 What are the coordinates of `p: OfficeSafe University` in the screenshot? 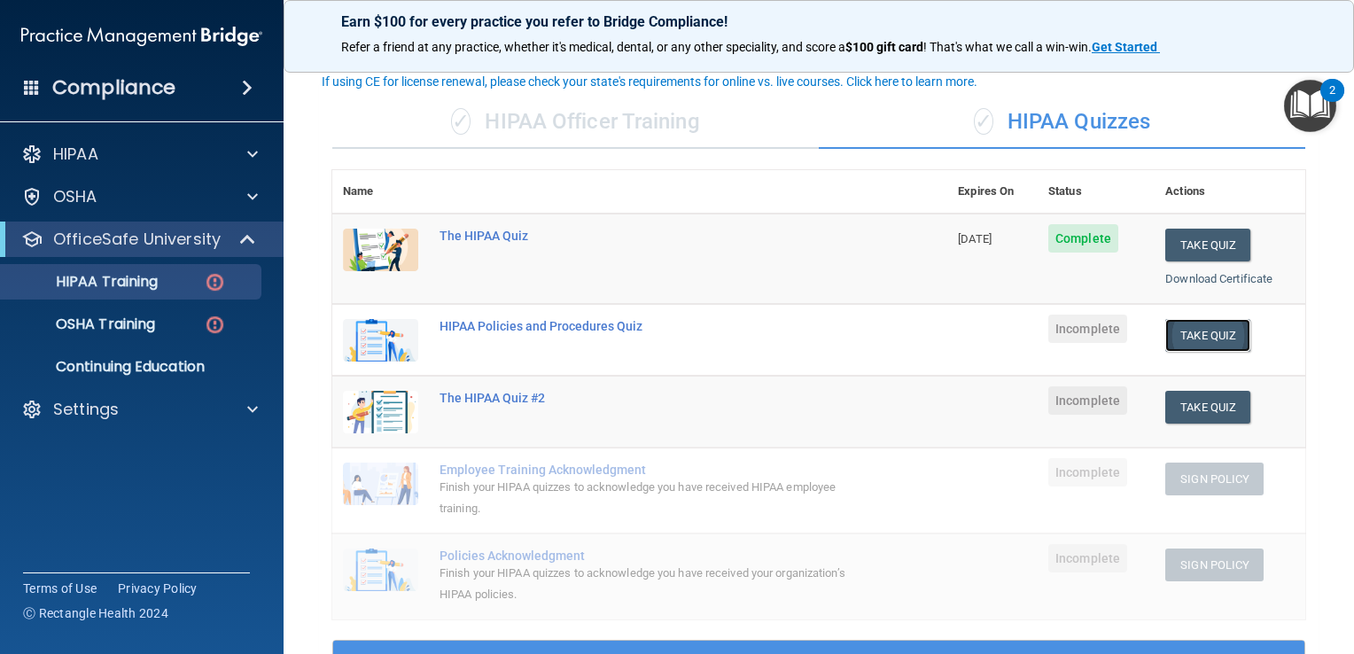 It's located at (136, 239).